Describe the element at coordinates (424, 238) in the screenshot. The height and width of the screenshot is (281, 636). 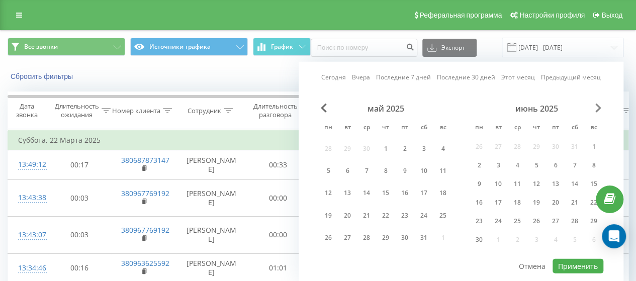
I see `div: 31` at that location.